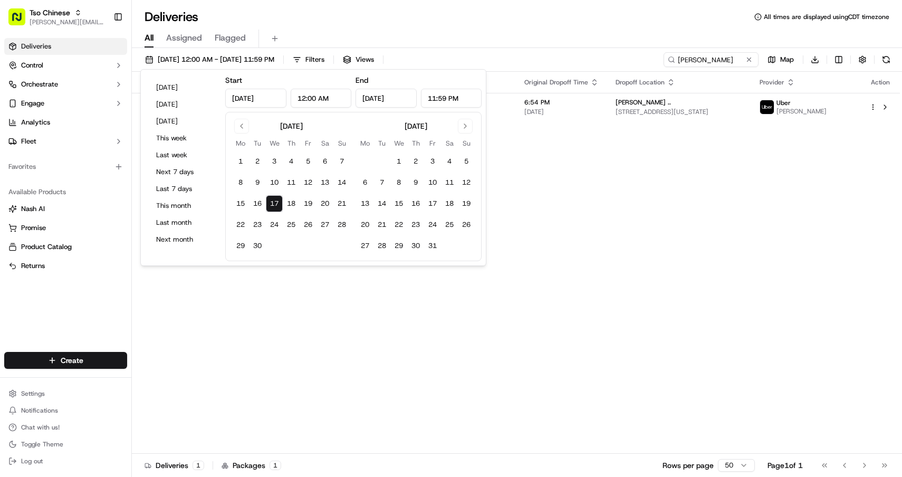  What do you see at coordinates (365, 246) in the screenshot?
I see `button: 27` at bounding box center [365, 246].